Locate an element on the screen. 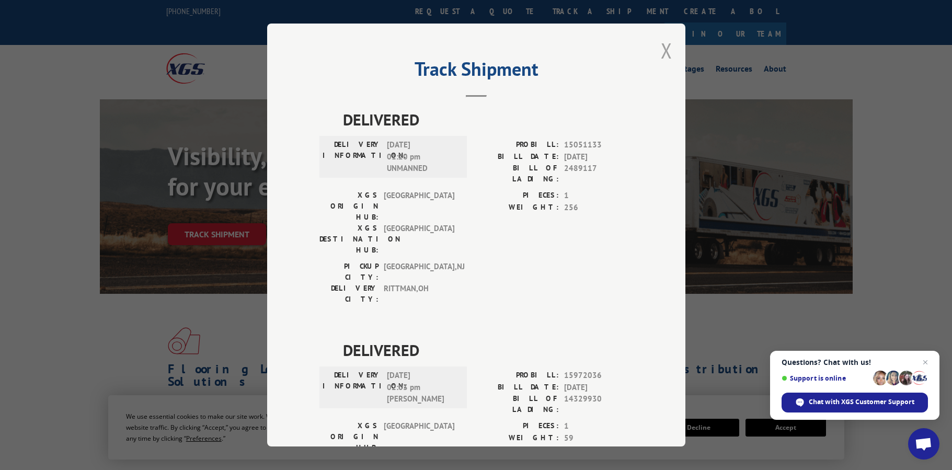 This screenshot has width=952, height=470. span: 2489117 is located at coordinates (598, 173).